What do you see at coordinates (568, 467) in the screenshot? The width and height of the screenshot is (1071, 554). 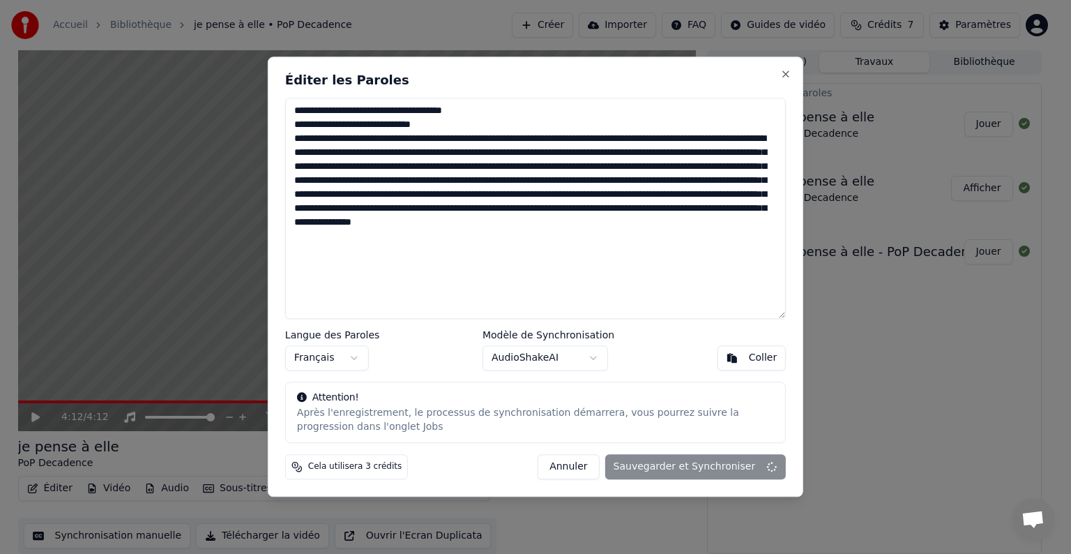 I see `button: Annuler` at bounding box center [568, 467].